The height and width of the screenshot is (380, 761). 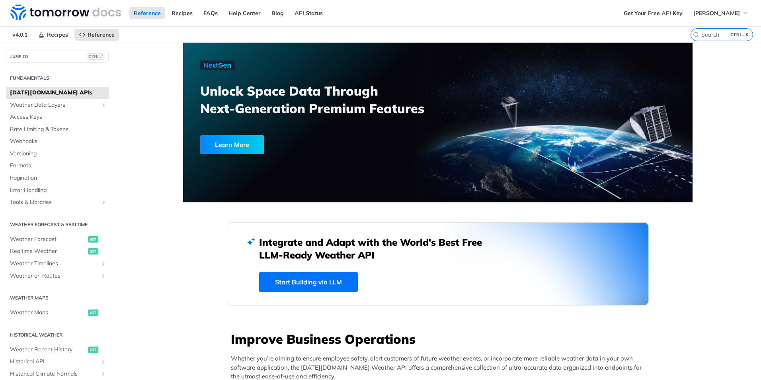 I want to click on h2: Integrate and Adapt with the World’s Best Free LLM-Ready Weather API, so click(x=376, y=248).